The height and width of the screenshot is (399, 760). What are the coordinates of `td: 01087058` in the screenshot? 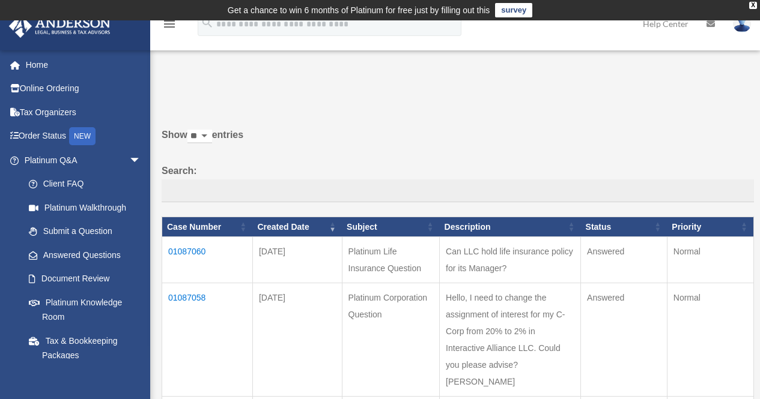 It's located at (207, 340).